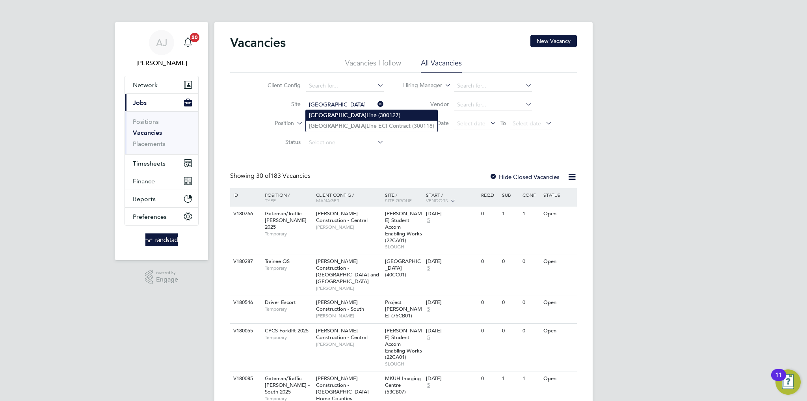 The width and height of the screenshot is (807, 401). Describe the element at coordinates (188, 43) in the screenshot. I see `a: 20` at that location.